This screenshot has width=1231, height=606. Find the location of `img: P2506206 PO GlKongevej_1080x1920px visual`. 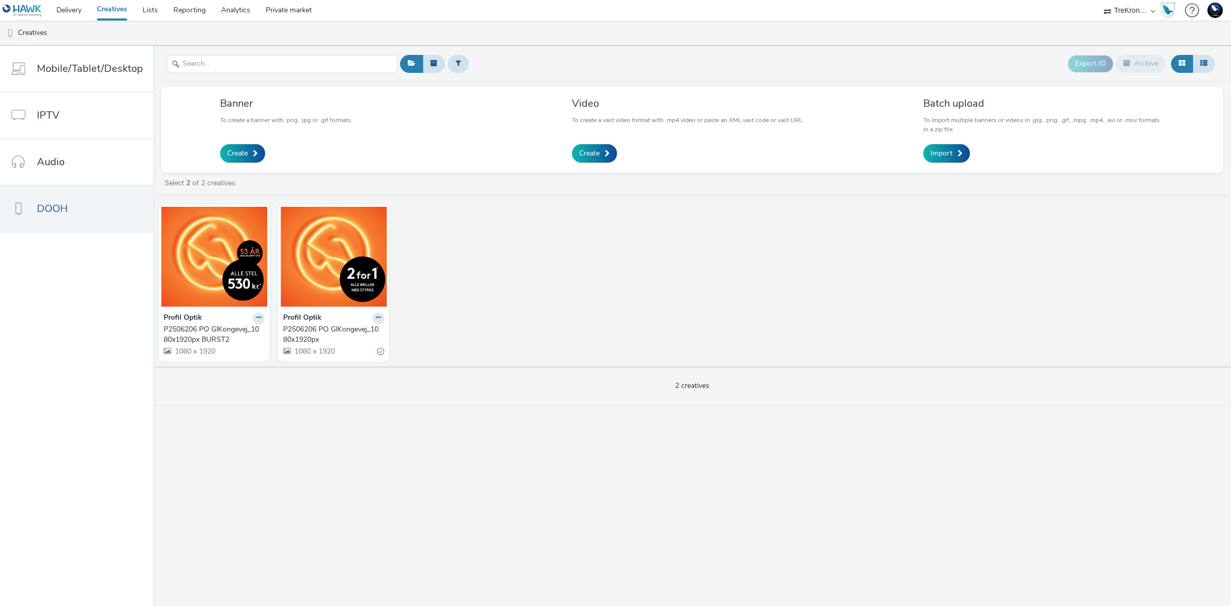

img: P2506206 PO GlKongevej_1080x1920px visual is located at coordinates (333, 256).